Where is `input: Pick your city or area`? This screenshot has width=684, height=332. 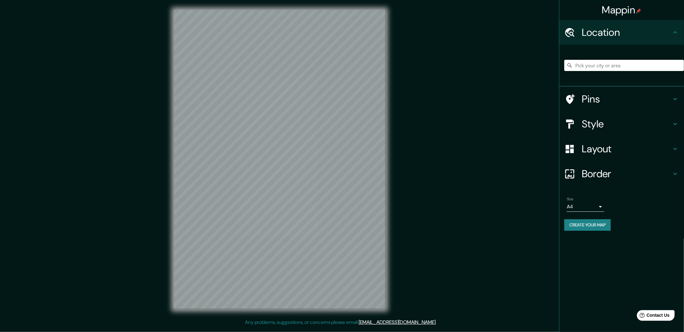
input: Pick your city or area is located at coordinates (624, 65).